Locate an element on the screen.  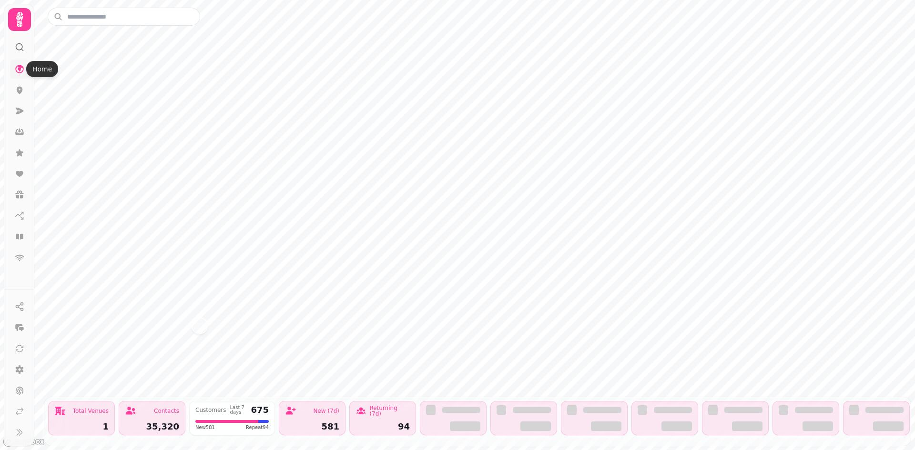
a: Mapbox logo is located at coordinates (24, 442).